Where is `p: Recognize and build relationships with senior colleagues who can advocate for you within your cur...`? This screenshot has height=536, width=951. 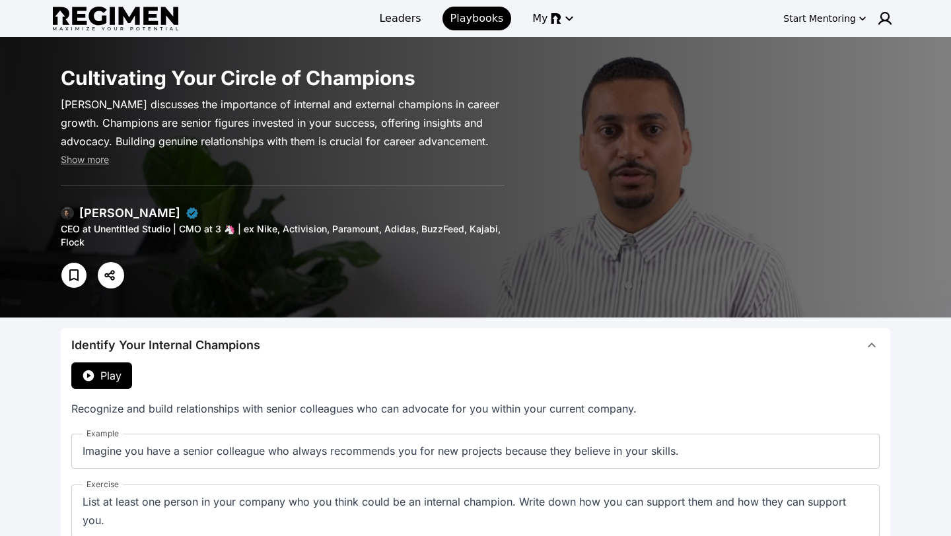
p: Recognize and build relationships with senior colleagues who can advocate for you within your cur... is located at coordinates (475, 409).